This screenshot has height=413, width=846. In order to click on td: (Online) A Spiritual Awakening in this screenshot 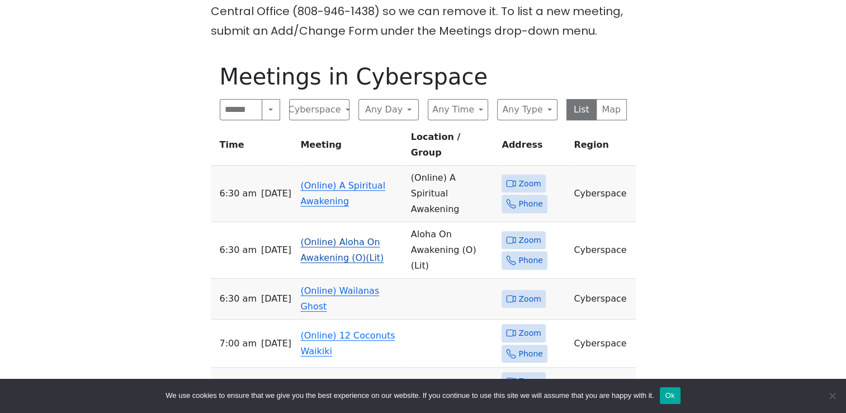, I will do `click(452, 193)`.